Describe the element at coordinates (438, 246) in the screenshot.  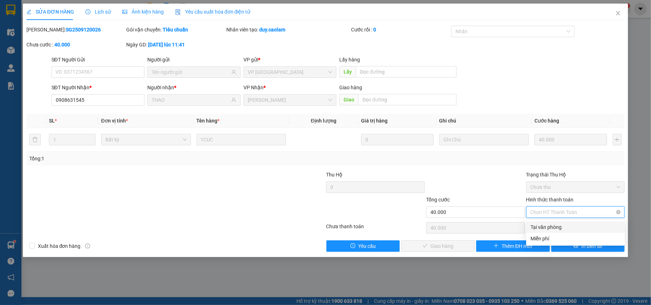
I see `button: checkGiao hàng` at that location.